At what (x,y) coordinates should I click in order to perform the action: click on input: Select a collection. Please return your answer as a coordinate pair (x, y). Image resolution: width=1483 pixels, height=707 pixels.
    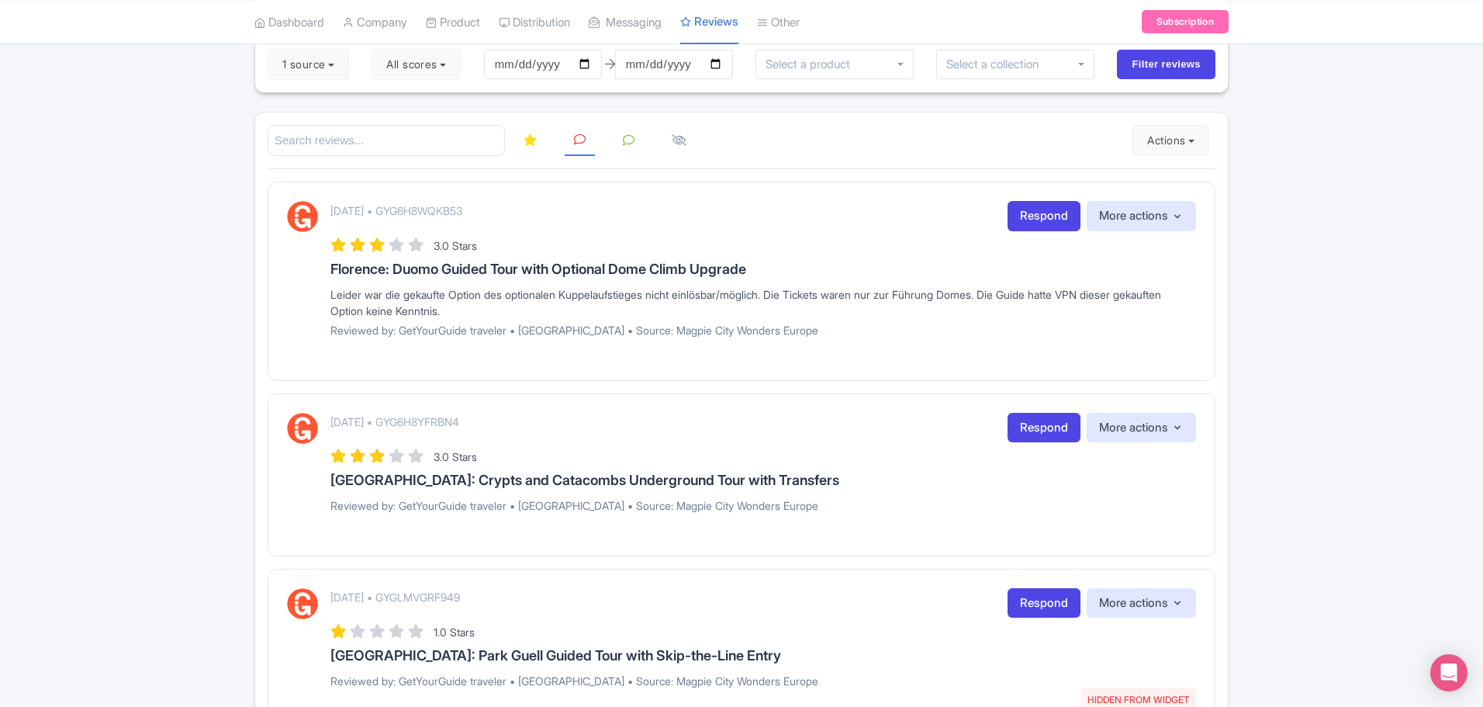
    Looking at the image, I should click on (997, 64).